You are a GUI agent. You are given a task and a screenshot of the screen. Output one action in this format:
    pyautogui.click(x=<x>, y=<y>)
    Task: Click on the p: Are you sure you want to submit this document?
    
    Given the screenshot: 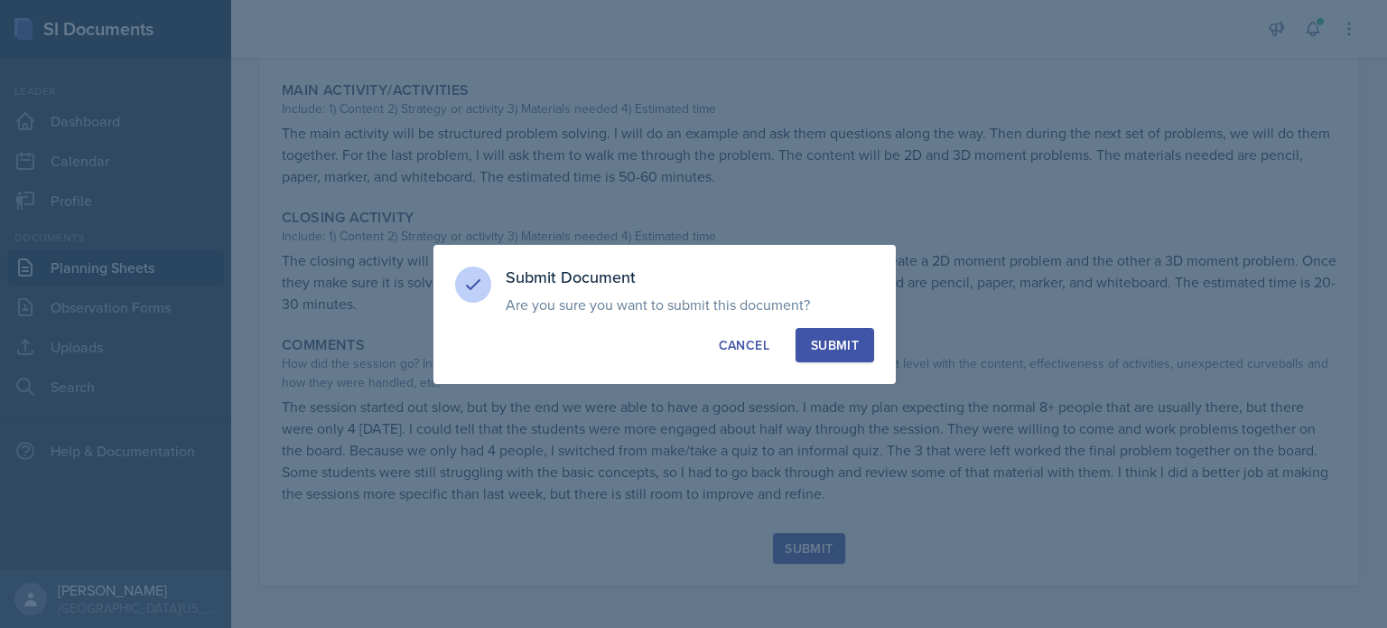 What is the action you would take?
    pyautogui.click(x=690, y=304)
    